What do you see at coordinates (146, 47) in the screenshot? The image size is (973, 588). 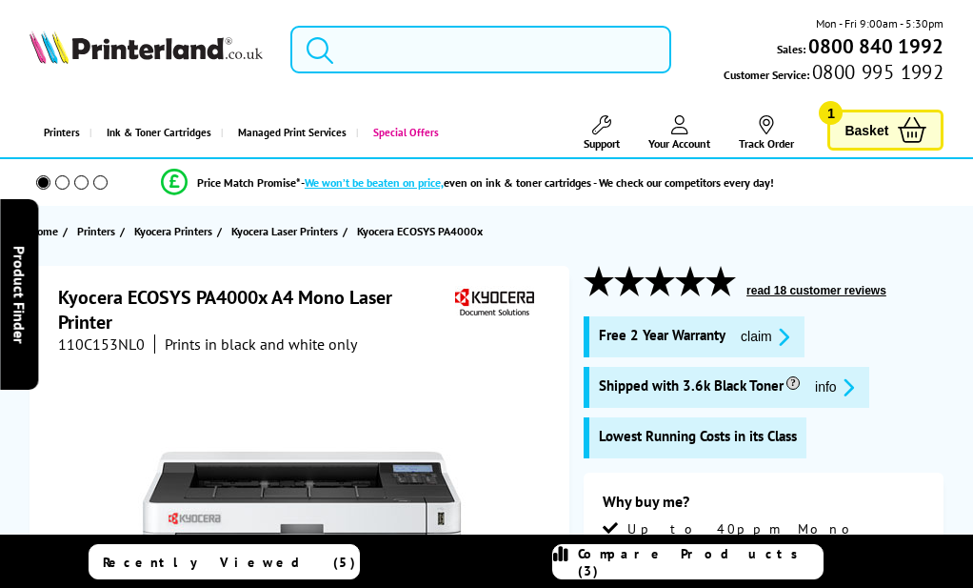 I see `img: Printerland Logo` at bounding box center [146, 47].